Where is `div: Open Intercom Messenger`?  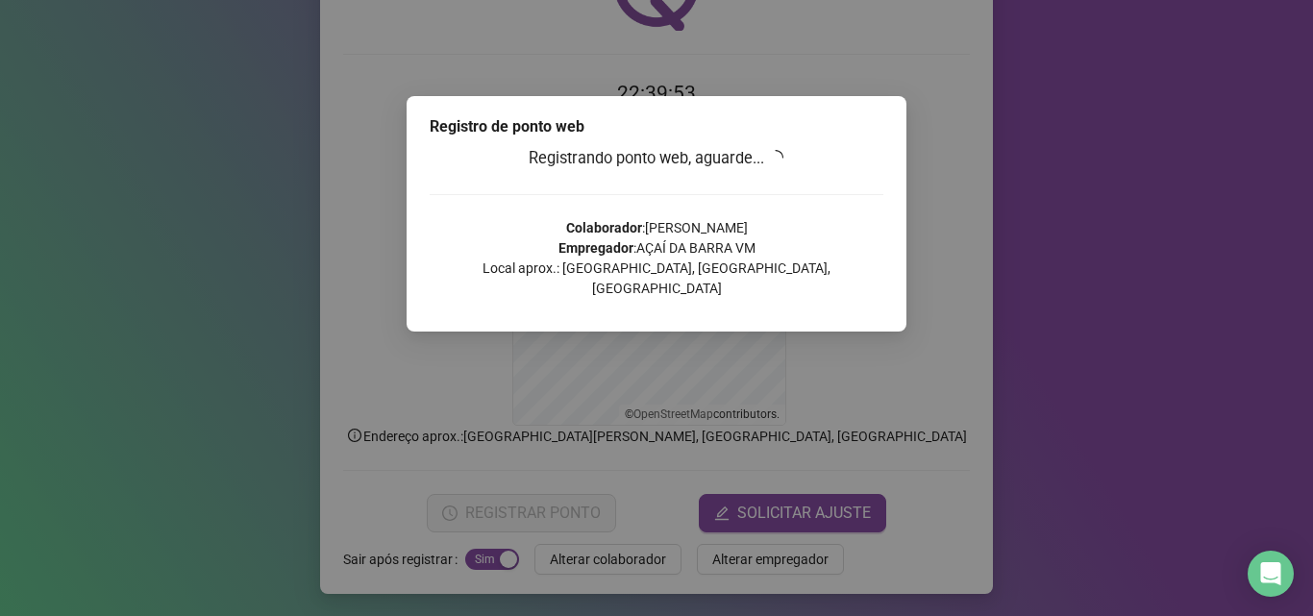 div: Open Intercom Messenger is located at coordinates (1271, 574).